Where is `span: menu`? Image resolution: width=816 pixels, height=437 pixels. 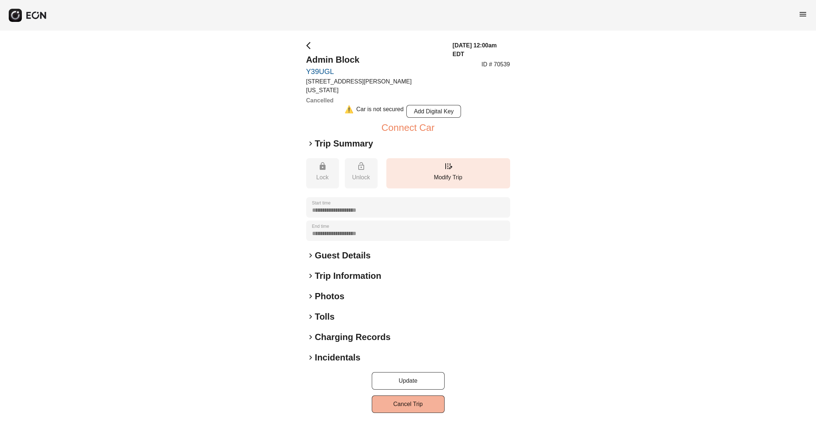 span: menu is located at coordinates (803, 14).